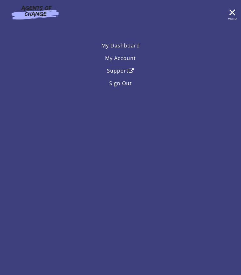  I want to click on i: Open in a new window, so click(131, 71).